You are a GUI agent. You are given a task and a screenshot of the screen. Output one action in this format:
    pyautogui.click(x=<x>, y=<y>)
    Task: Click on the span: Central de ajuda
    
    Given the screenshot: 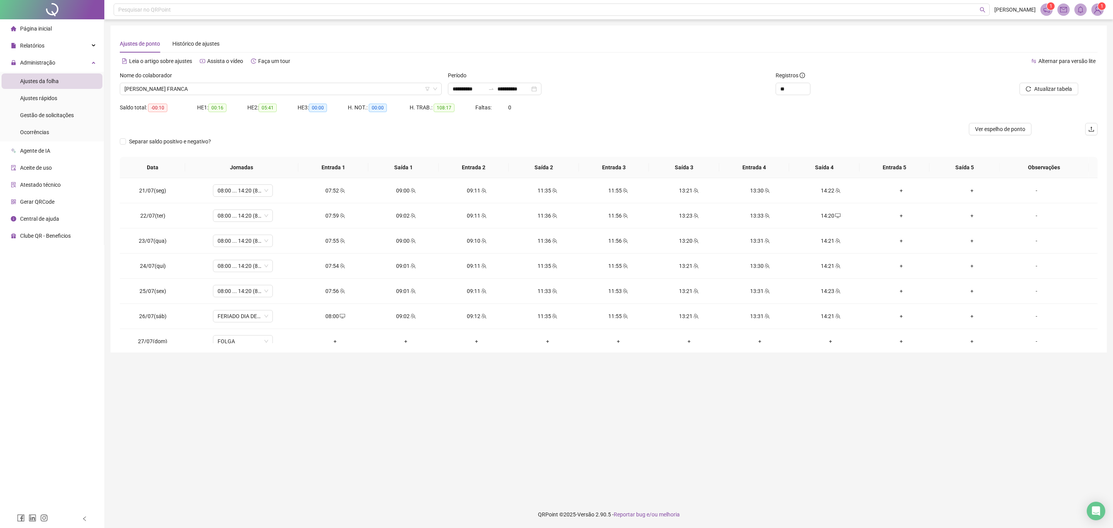 What is the action you would take?
    pyautogui.click(x=39, y=219)
    